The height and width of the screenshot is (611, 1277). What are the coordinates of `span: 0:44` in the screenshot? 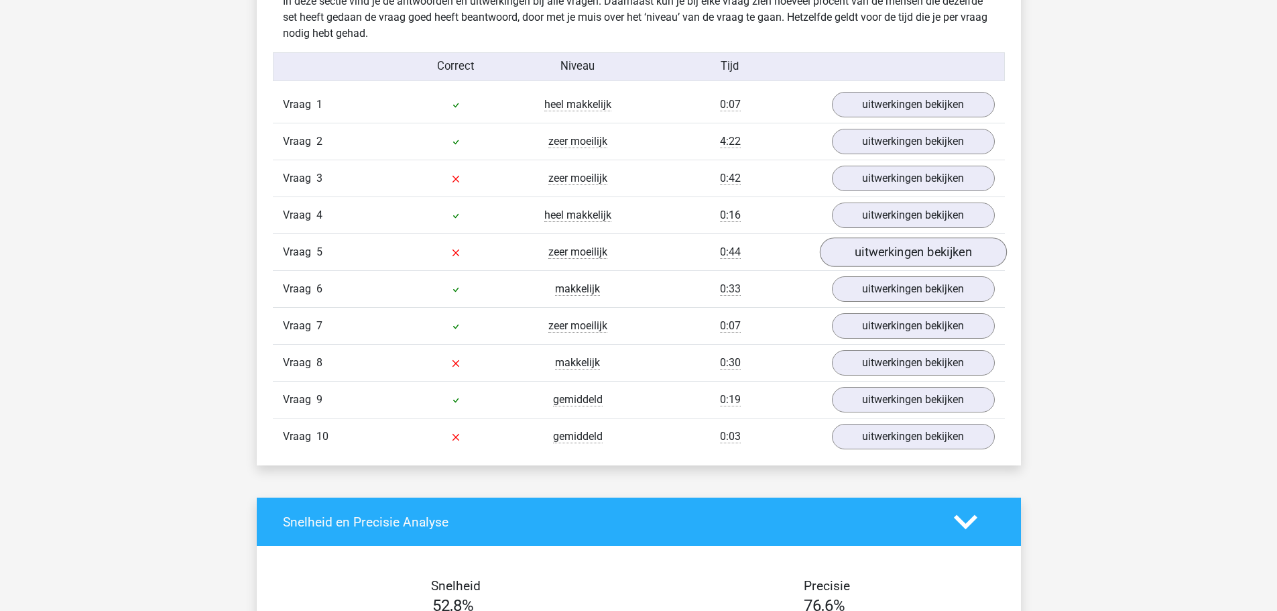 It's located at (730, 252).